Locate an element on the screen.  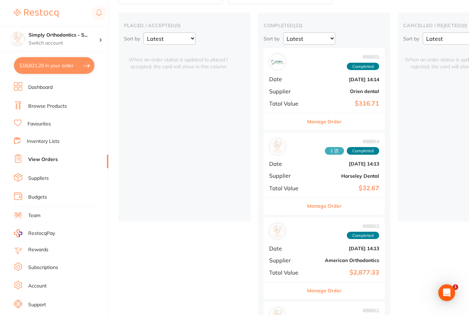
span: 1 is located at coordinates (456, 287).